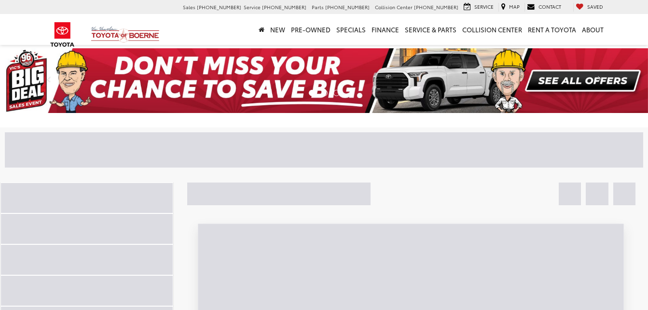  What do you see at coordinates (277, 29) in the screenshot?
I see `a: New` at bounding box center [277, 29].